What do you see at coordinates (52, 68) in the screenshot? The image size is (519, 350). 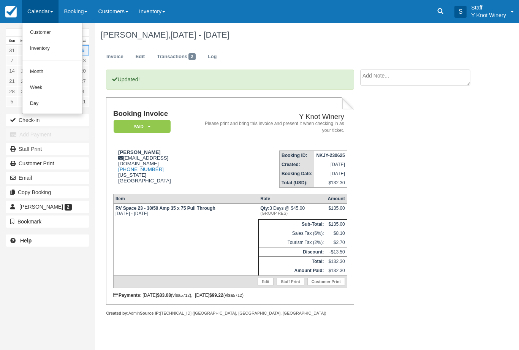 I see `ul: Calendar` at bounding box center [52, 68].